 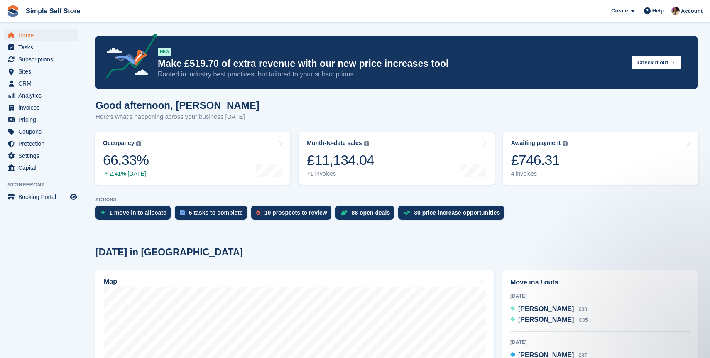 What do you see at coordinates (43, 132) in the screenshot?
I see `span: Coupons` at bounding box center [43, 132].